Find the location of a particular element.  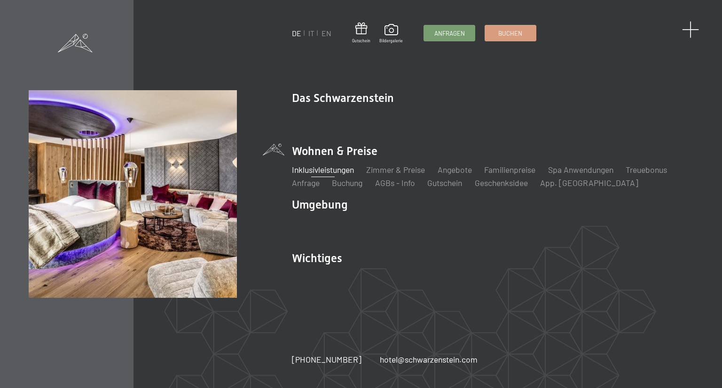

a: Buchen is located at coordinates (511, 33).